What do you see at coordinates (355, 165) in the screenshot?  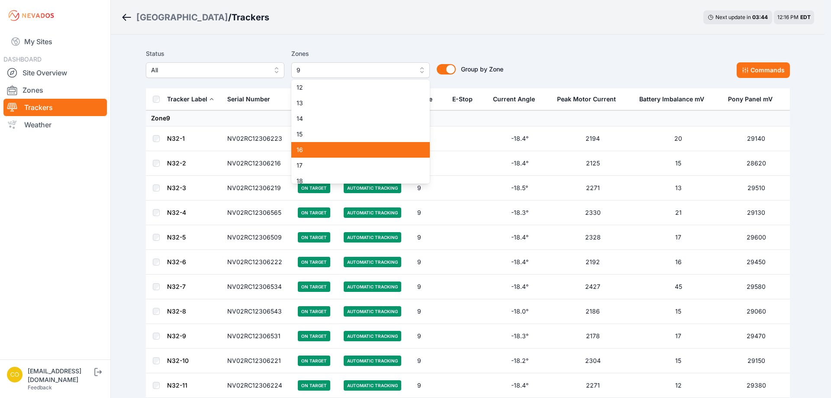 I see `span: 17` at bounding box center [355, 165].